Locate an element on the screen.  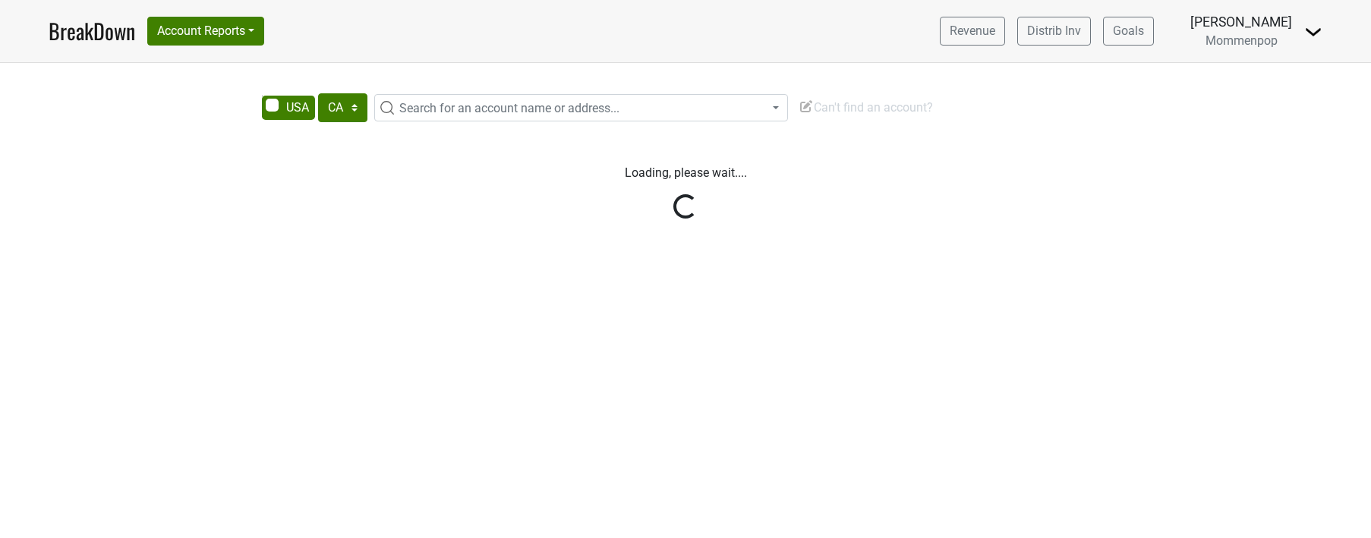
img: Dropdown Menu is located at coordinates (1313, 32).